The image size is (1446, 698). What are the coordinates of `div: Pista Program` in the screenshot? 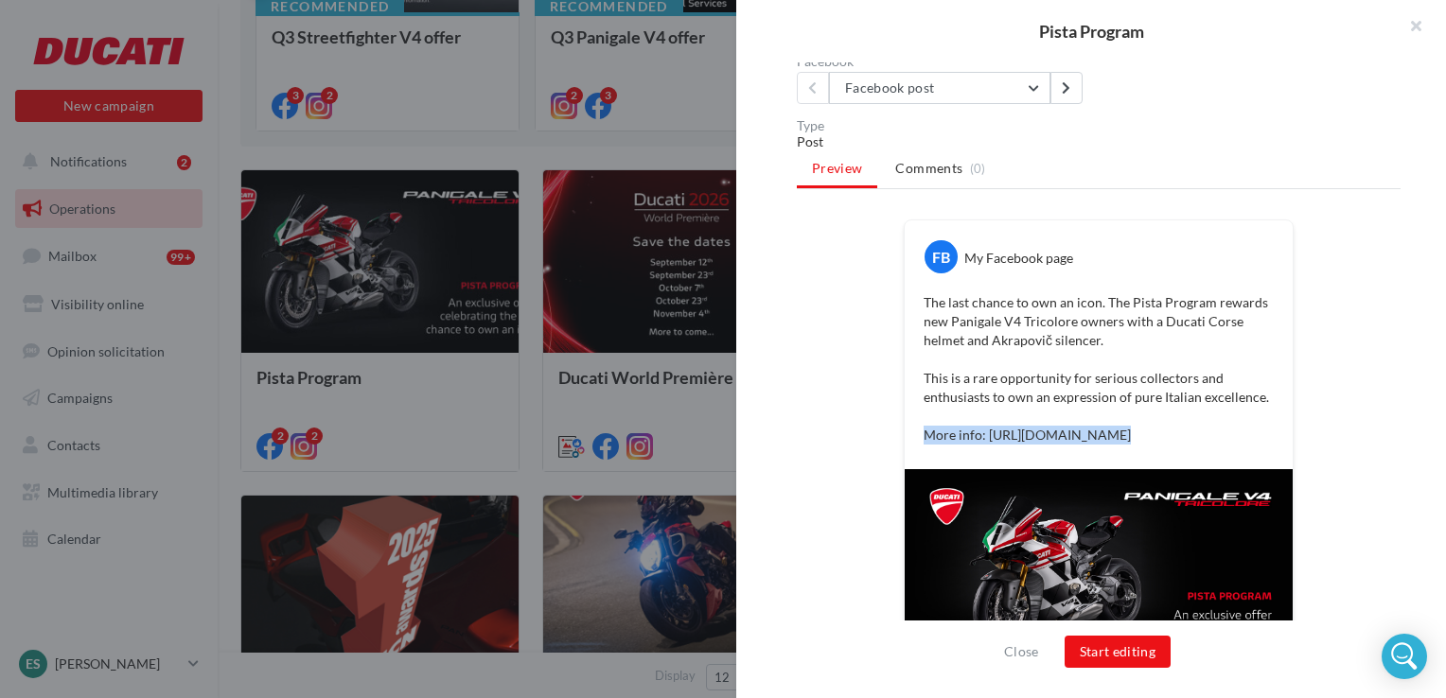 It's located at (1091, 31).